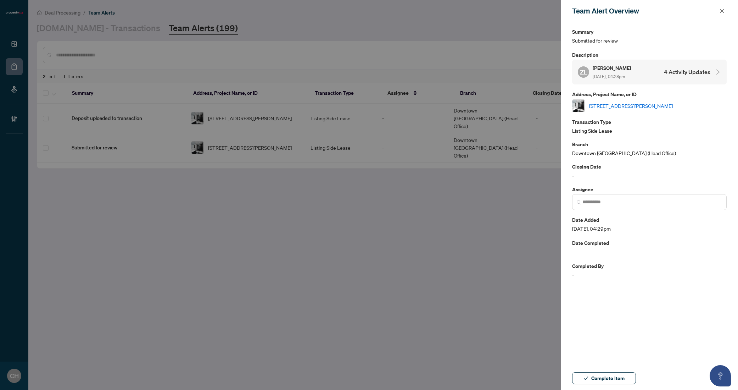 The width and height of the screenshot is (738, 390). Describe the element at coordinates (649, 94) in the screenshot. I see `p: Address, Project Name, or ID` at that location.